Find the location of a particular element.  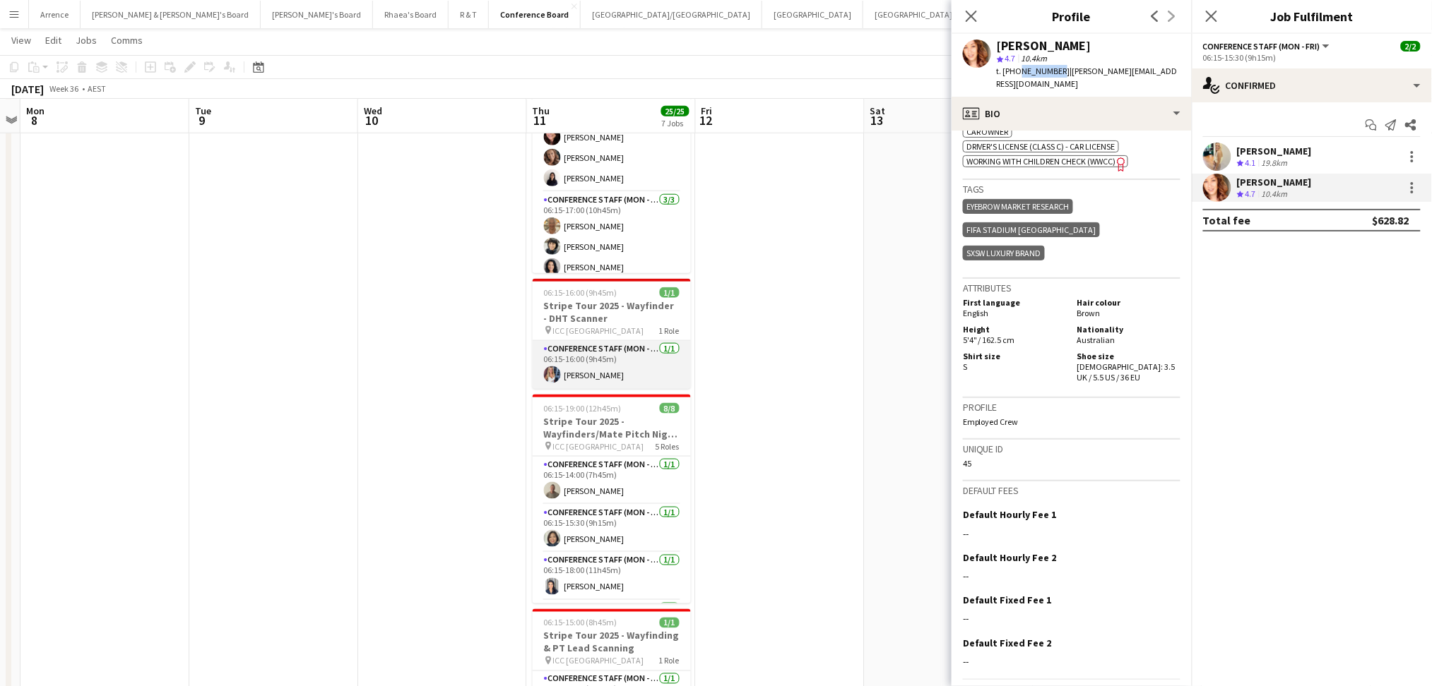

h3: Stripe Tour 2025 - Wayfinder - DHT Scanner is located at coordinates (612, 312).